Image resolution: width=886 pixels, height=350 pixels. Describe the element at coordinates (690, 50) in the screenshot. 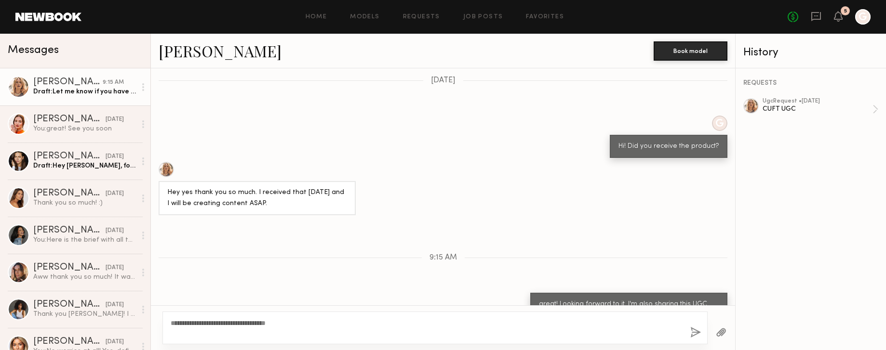

I see `a: Book model` at that location.